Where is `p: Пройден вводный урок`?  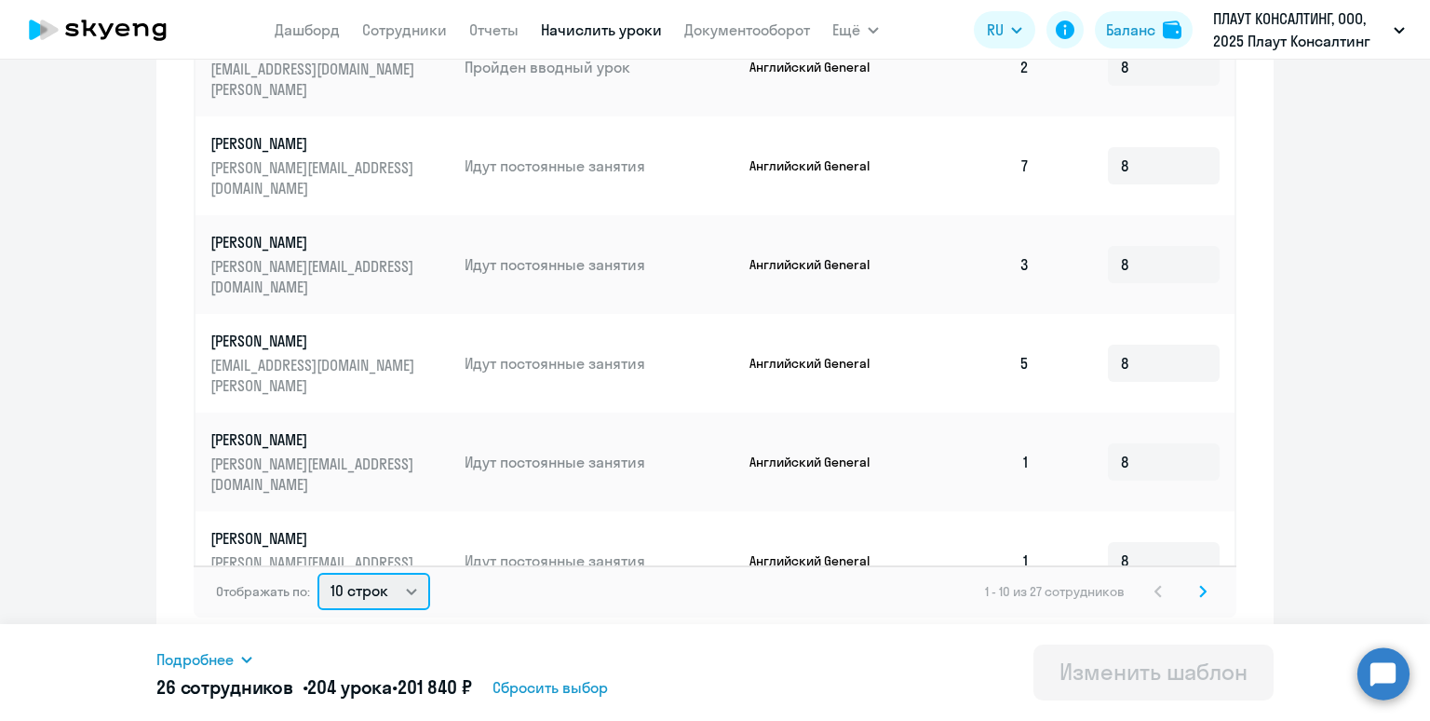 p: Пройден вводный урок is located at coordinates (600, 67).